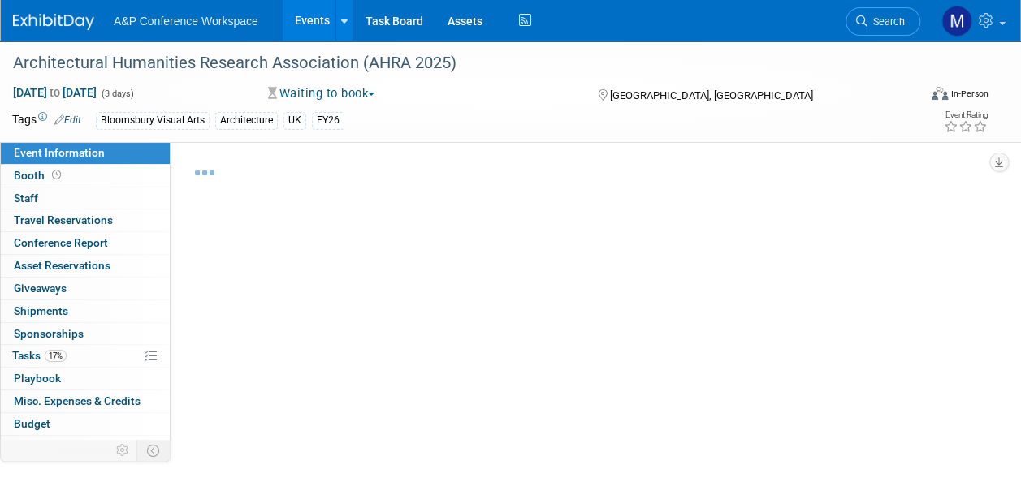 The image size is (1021, 482). What do you see at coordinates (59, 153) in the screenshot?
I see `span: Event Information` at bounding box center [59, 153].